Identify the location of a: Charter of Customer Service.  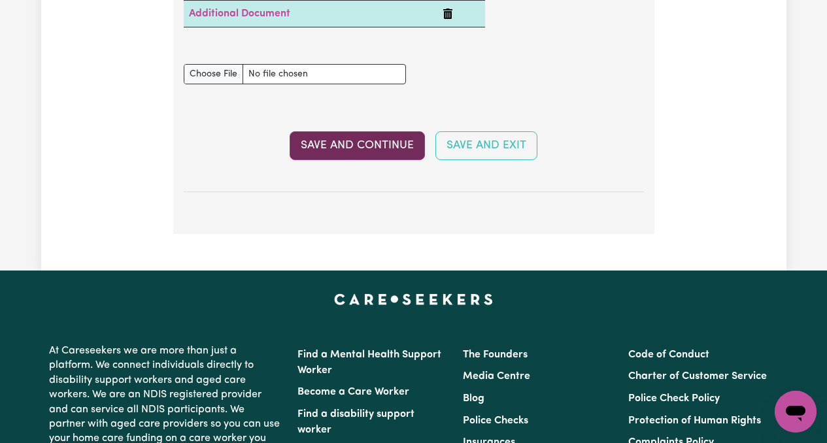
(698, 377).